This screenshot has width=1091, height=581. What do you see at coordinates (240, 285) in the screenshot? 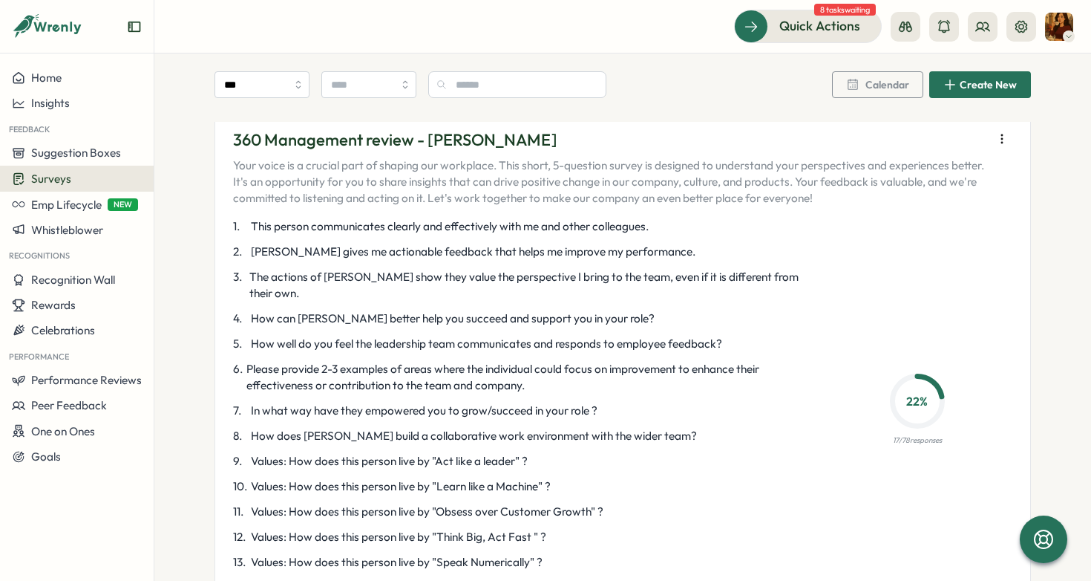
I see `span: 3 .` at bounding box center [240, 285].